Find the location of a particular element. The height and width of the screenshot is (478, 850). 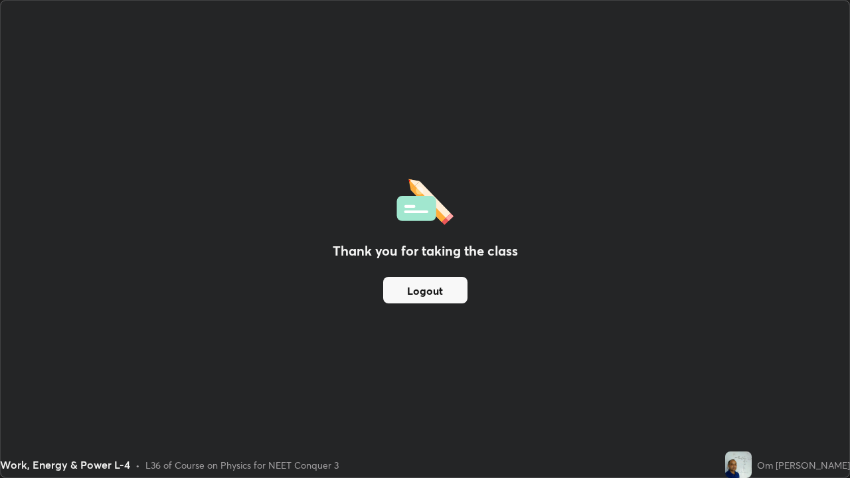

img: 67b181e9659b48ee810f83dec316da54.jpg is located at coordinates (738, 465).